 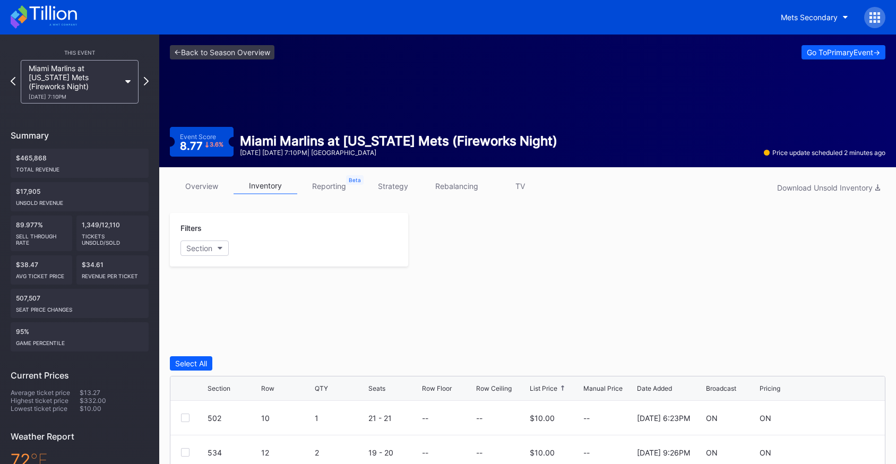 I want to click on div: 89.977%, so click(x=41, y=233).